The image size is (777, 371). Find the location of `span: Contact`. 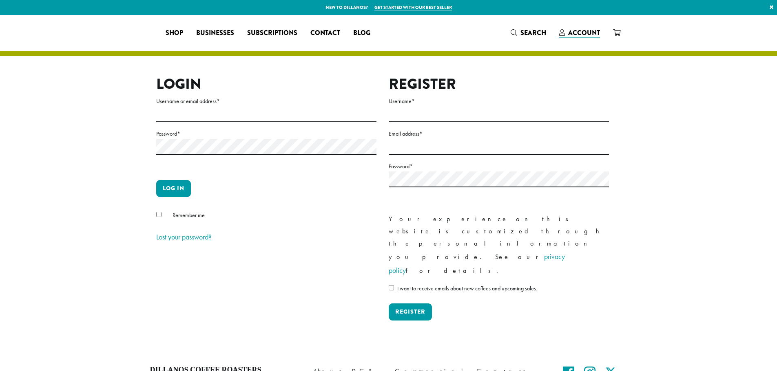

span: Contact is located at coordinates (325, 33).